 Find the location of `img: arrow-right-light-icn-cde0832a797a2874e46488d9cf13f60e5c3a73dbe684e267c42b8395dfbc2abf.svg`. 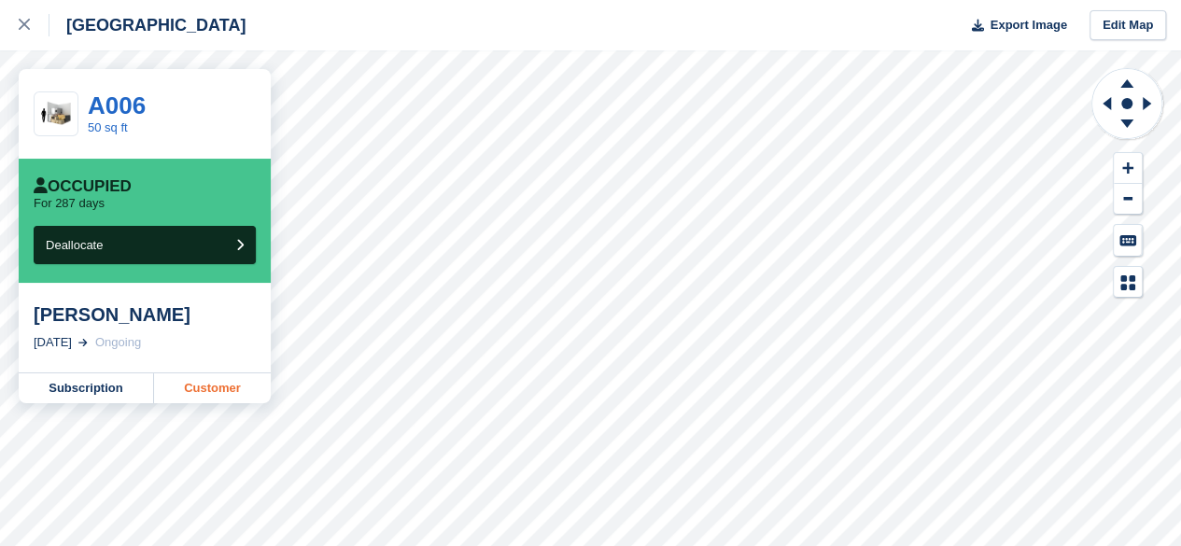

img: arrow-right-light-icn-cde0832a797a2874e46488d9cf13f60e5c3a73dbe684e267c42b8395dfbc2abf.svg is located at coordinates (83, 343).